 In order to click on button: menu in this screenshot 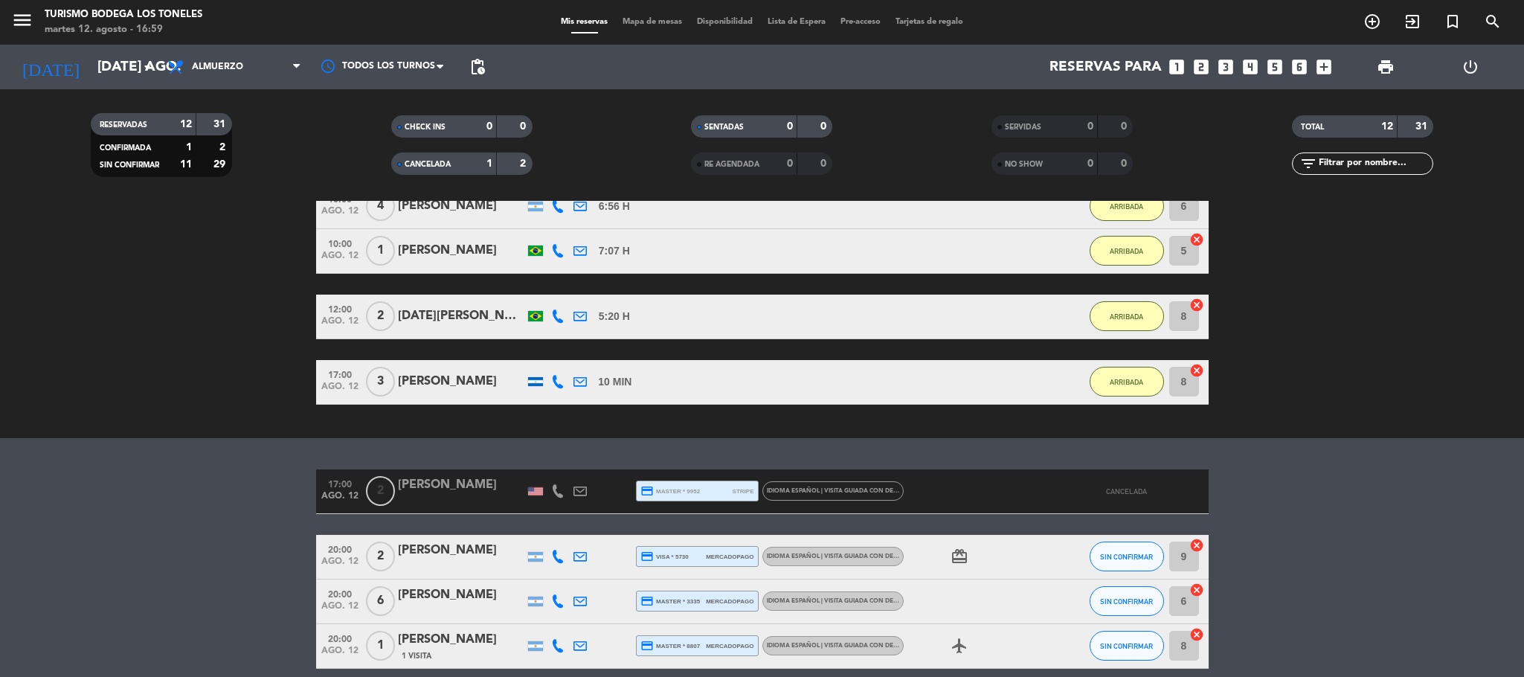, I will do `click(22, 22)`.